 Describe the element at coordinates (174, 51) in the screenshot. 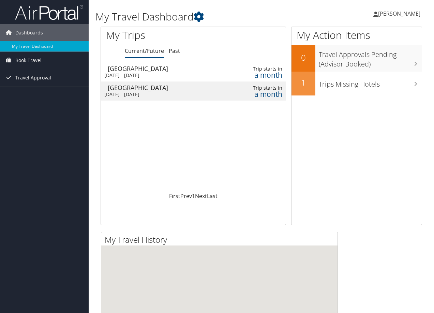

I see `a: Past` at that location.